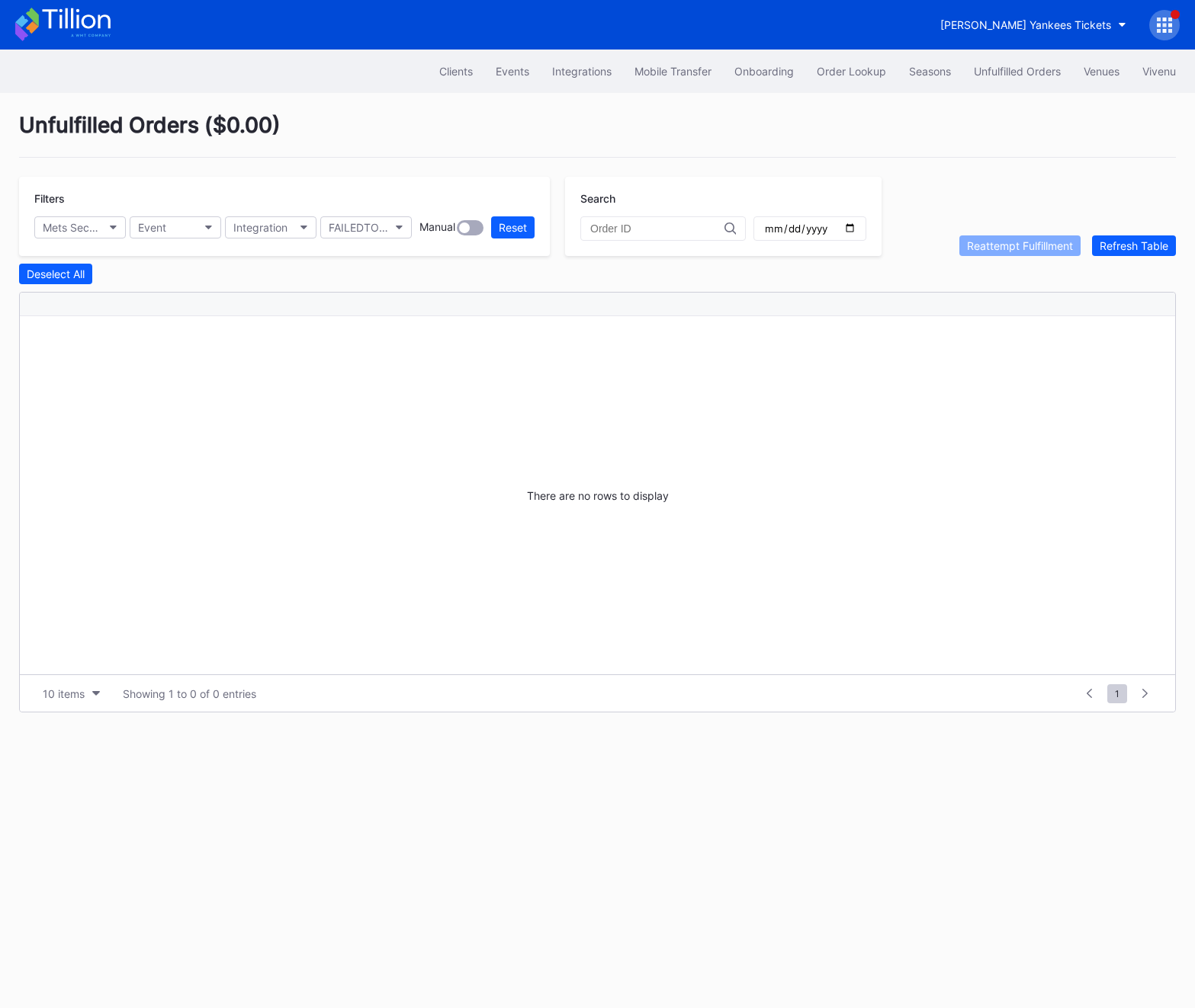  What do you see at coordinates (456, 70) in the screenshot?
I see `div: Clients` at bounding box center [456, 70].